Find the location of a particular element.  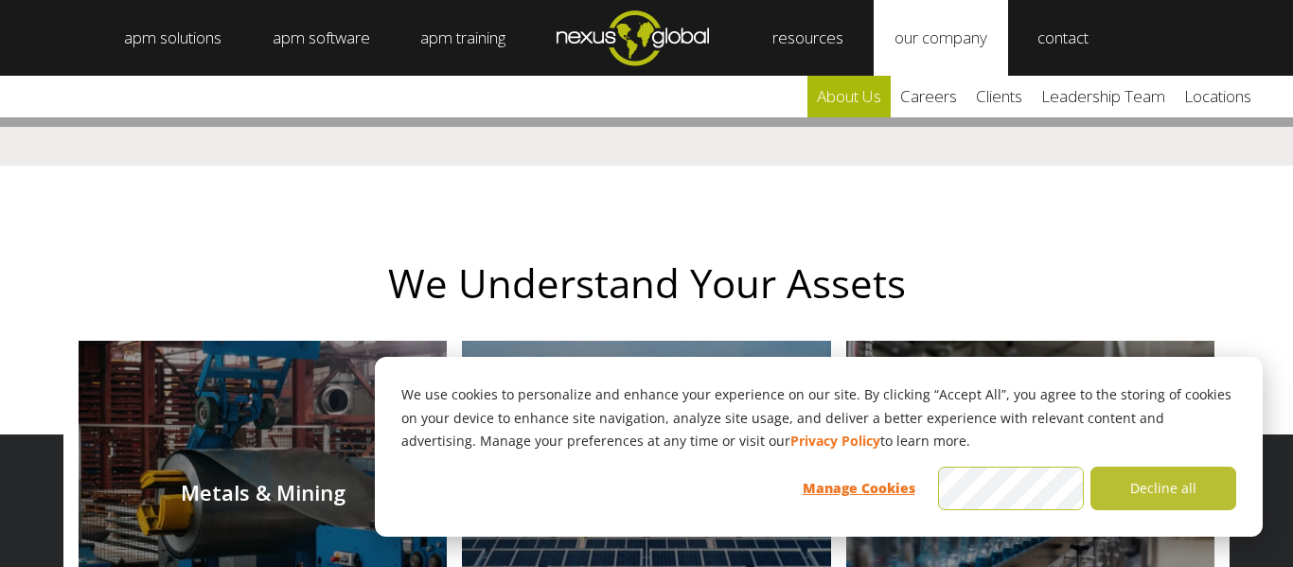

a: clients is located at coordinates (999, 97).